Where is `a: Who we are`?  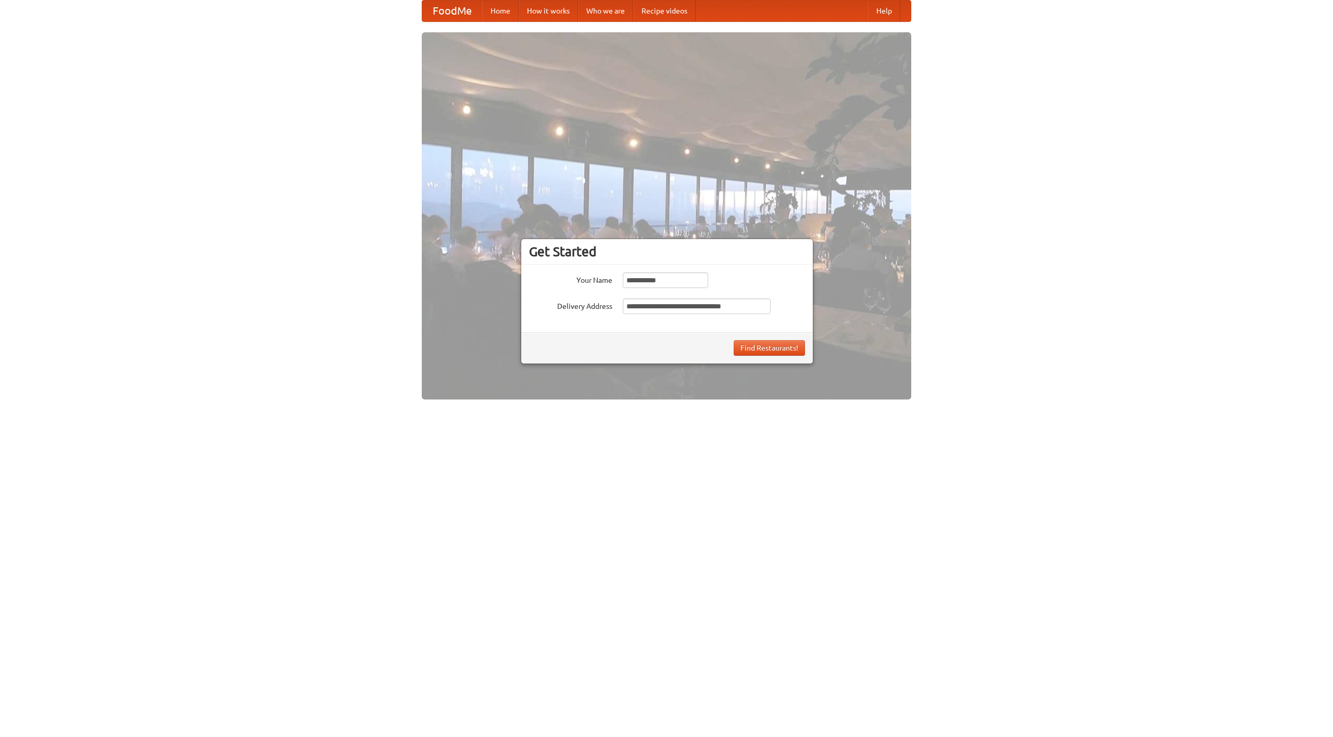 a: Who we are is located at coordinates (606, 11).